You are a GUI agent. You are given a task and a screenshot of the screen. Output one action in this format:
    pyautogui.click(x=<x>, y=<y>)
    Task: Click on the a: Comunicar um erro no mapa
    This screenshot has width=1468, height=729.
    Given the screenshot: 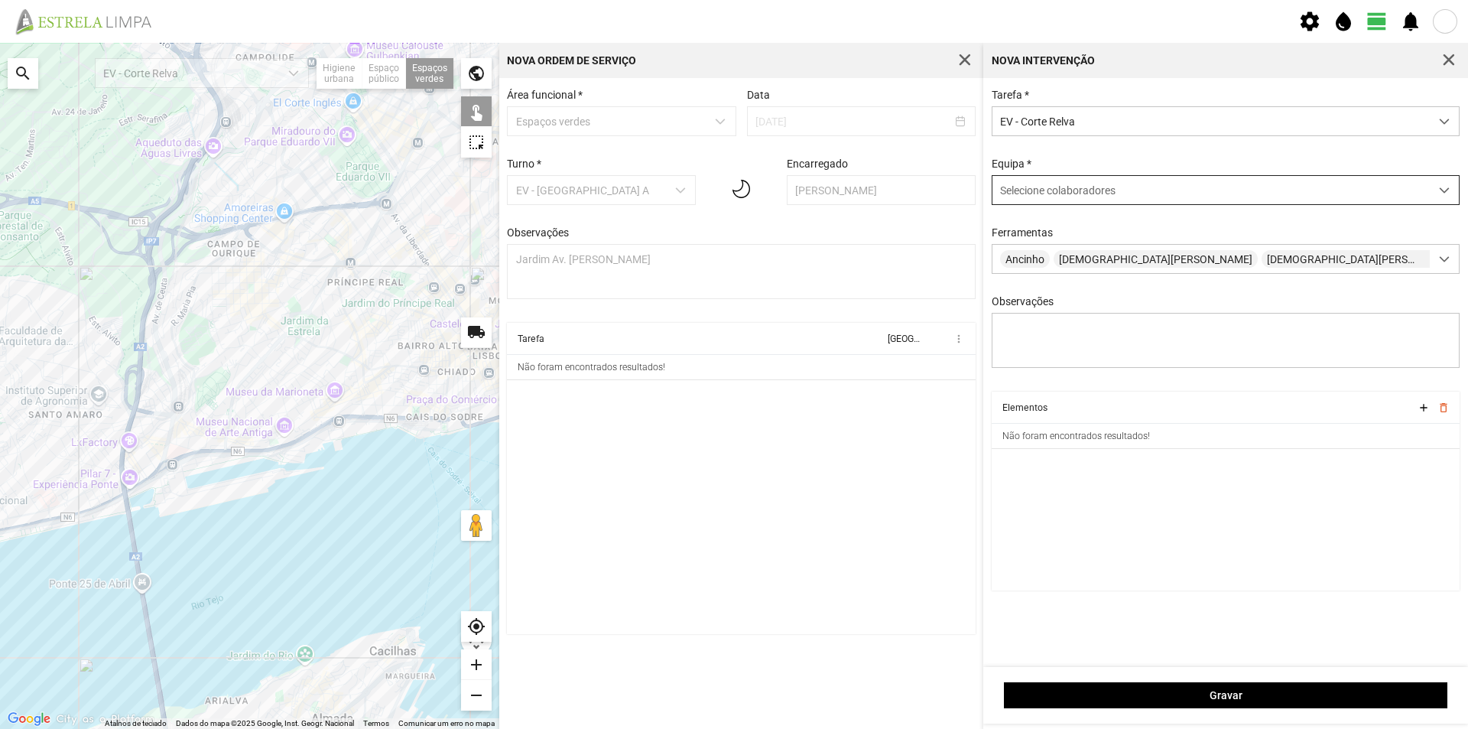 What is the action you would take?
    pyautogui.click(x=447, y=723)
    